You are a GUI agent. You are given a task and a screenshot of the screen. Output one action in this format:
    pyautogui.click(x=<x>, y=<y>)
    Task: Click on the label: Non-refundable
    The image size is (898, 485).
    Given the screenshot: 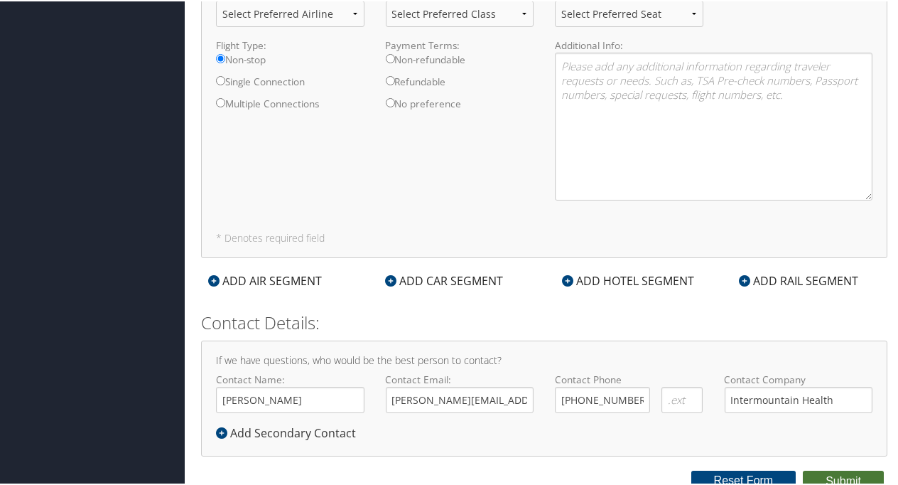 What is the action you would take?
    pyautogui.click(x=460, y=62)
    